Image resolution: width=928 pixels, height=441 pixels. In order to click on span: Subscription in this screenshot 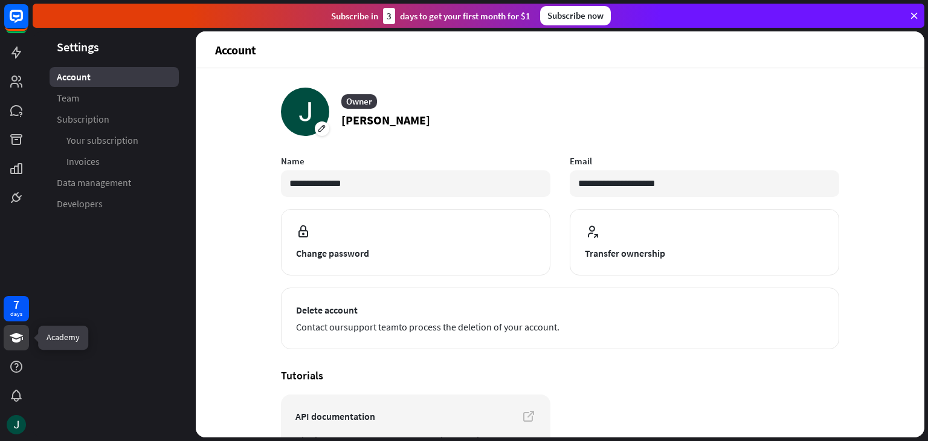, I will do `click(83, 119)`.